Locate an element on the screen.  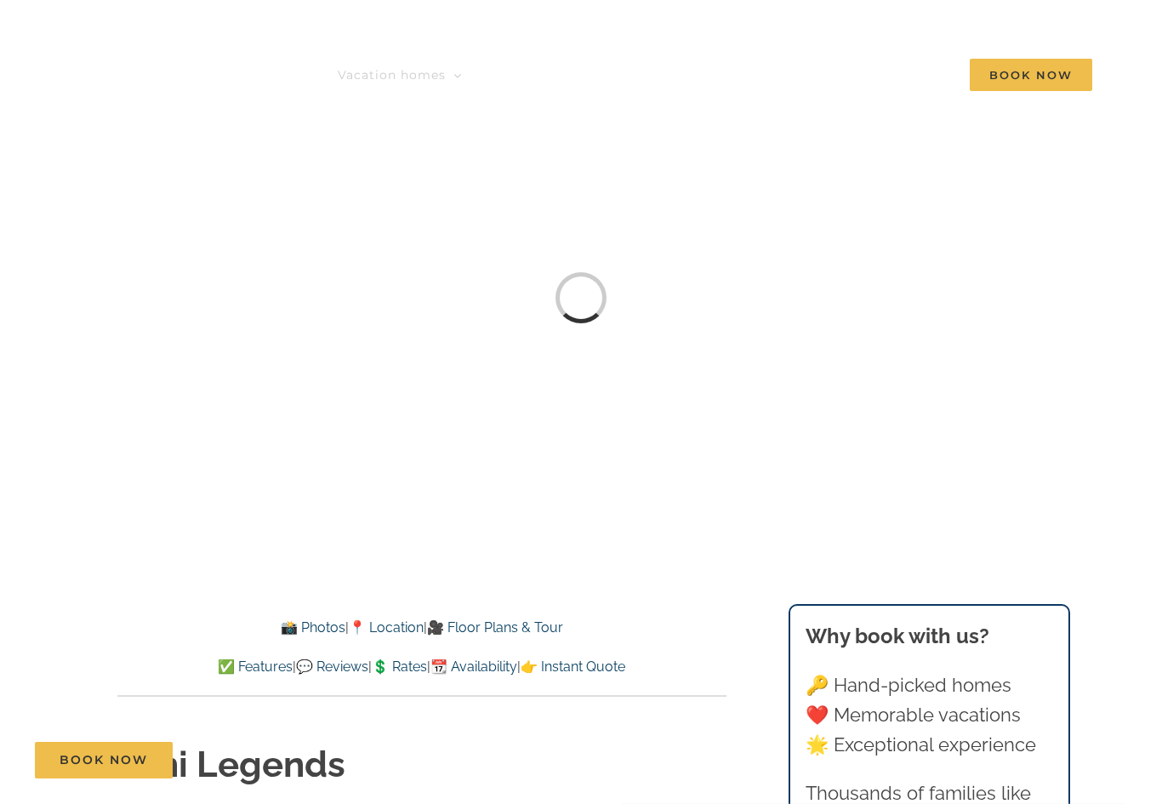
a: Contact is located at coordinates (905, 75).